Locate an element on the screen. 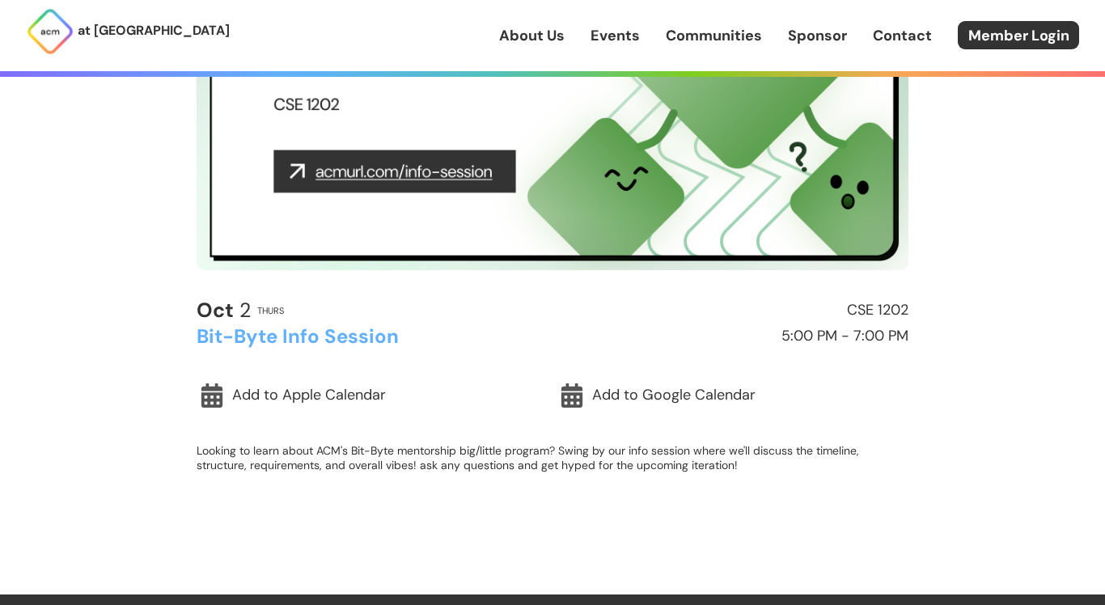 This screenshot has width=1105, height=605. h2: Thurs is located at coordinates (270, 311).